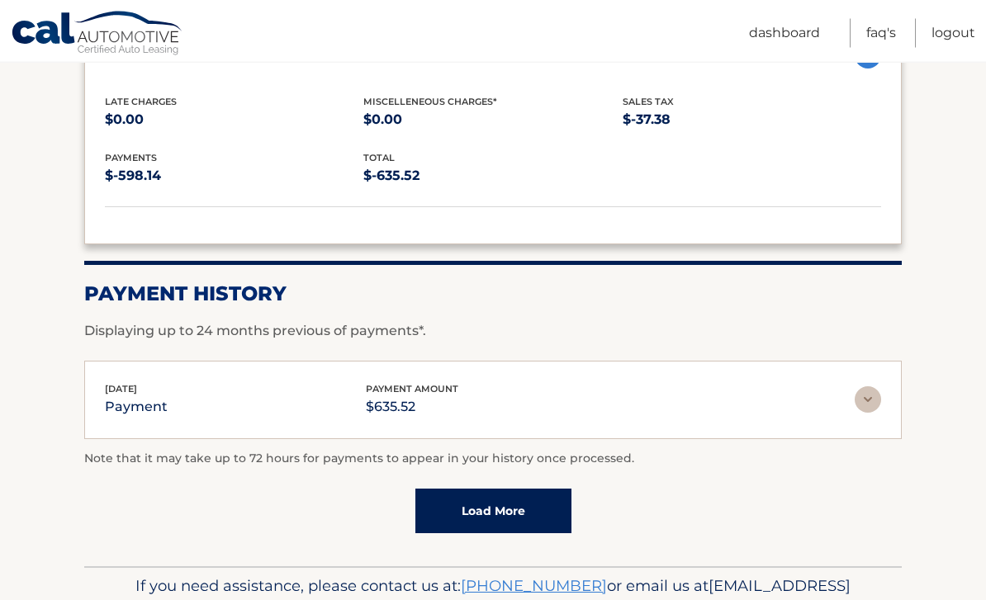 The height and width of the screenshot is (600, 986). What do you see at coordinates (97, 35) in the screenshot?
I see `a: Cal Automotive` at bounding box center [97, 35].